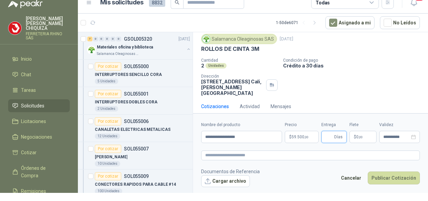 This screenshot has height=201, width=428. Describe the element at coordinates (107, 136) in the screenshot. I see `div: 12 Unidades` at that location.